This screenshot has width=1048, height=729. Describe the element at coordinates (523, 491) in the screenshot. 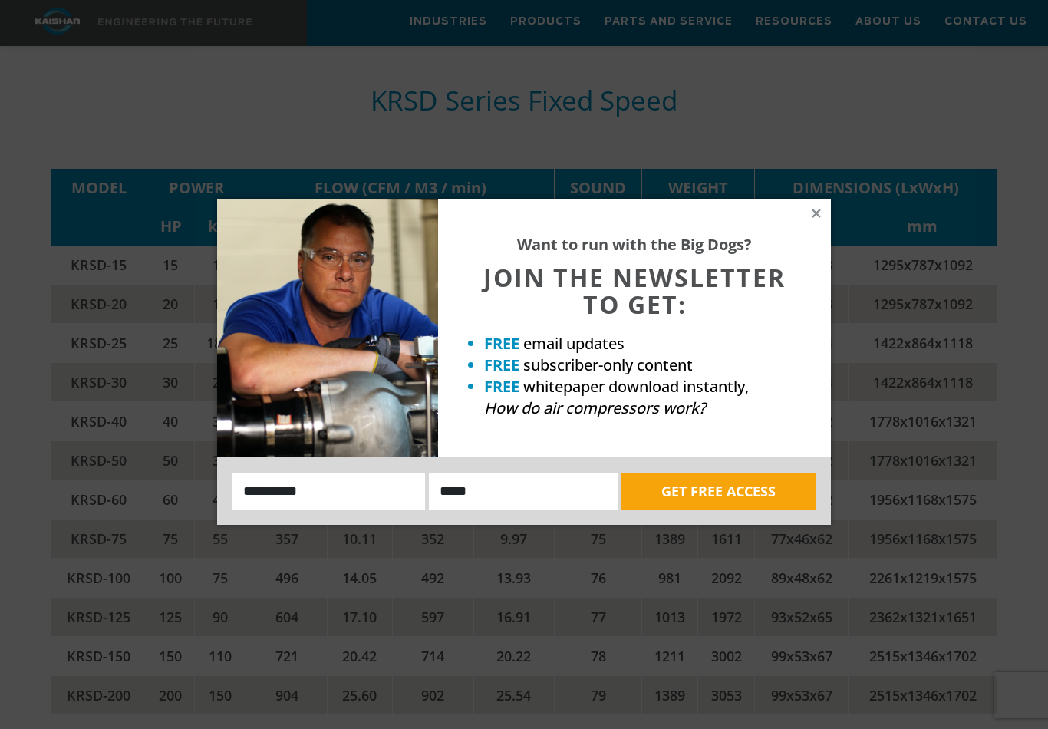

I see `input: Email` at that location.